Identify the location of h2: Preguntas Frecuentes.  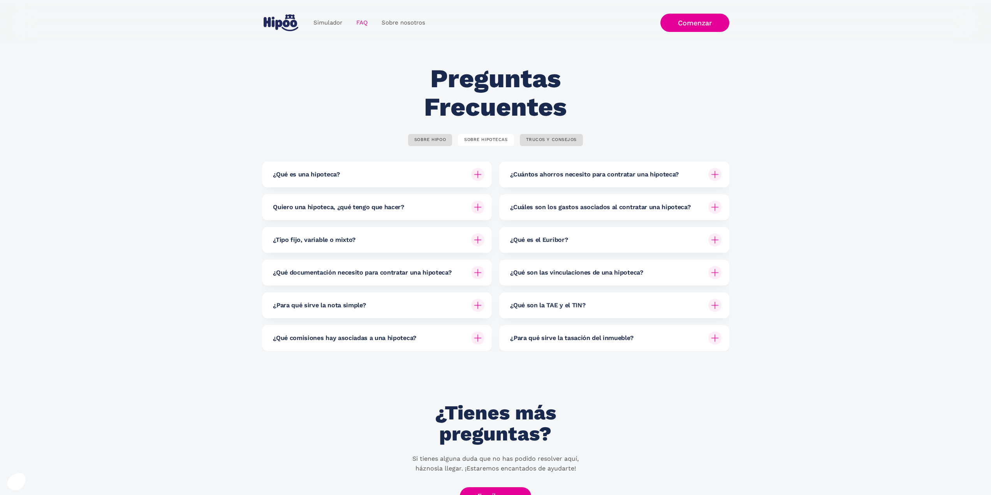
(495, 93).